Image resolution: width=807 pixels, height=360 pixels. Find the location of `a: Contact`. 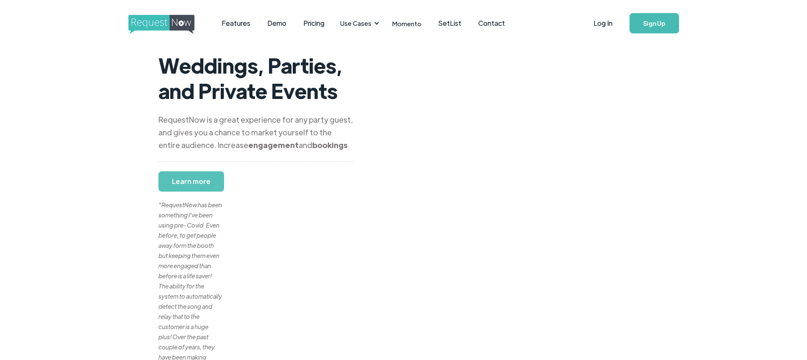

a: Contact is located at coordinates (491, 23).